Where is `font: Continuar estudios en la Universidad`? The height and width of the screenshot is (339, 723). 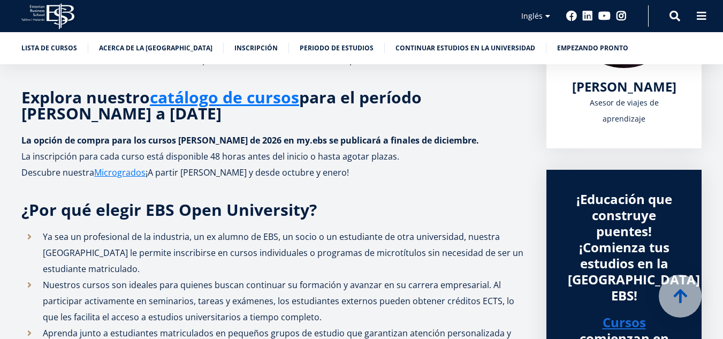
font: Continuar estudios en la Universidad is located at coordinates (465, 48).